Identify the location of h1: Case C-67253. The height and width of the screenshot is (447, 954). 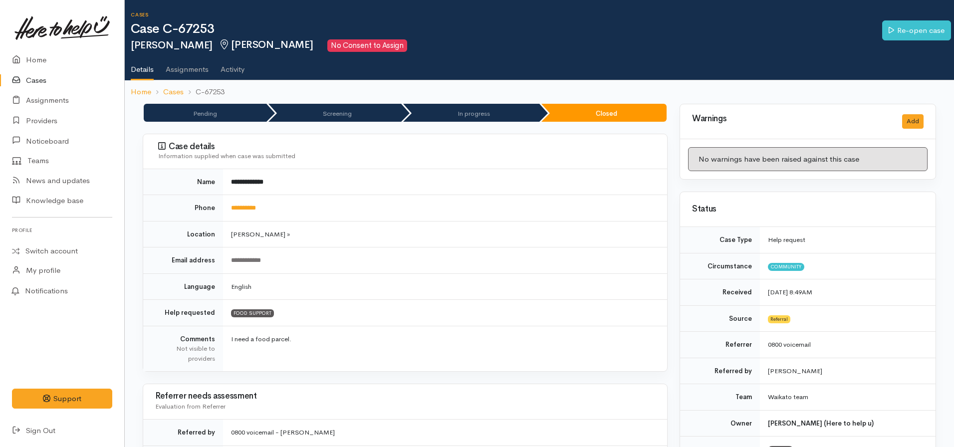
(506, 29).